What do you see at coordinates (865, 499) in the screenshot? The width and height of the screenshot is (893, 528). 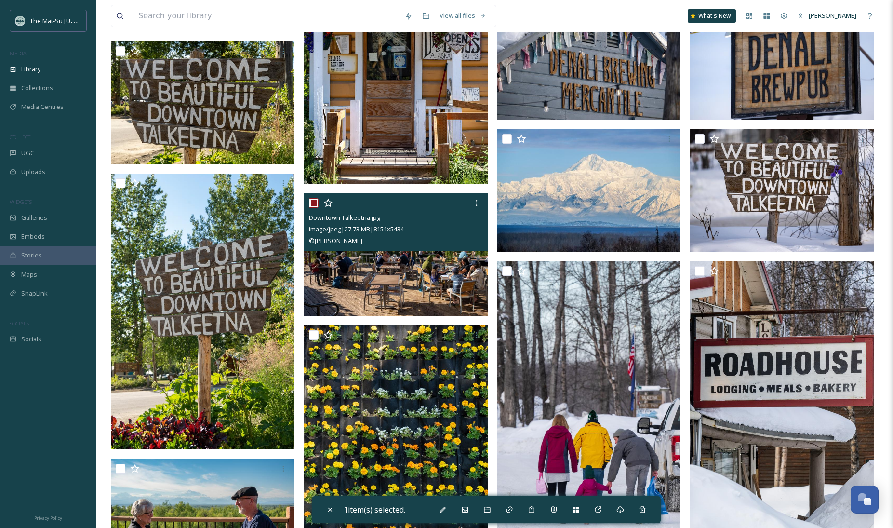 I see `button: Open Chat` at bounding box center [865, 499].